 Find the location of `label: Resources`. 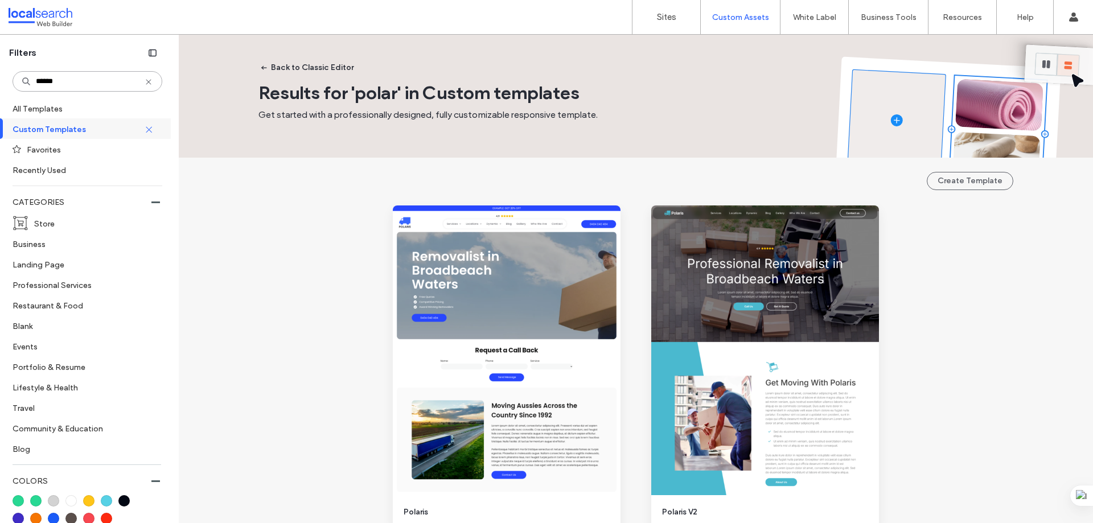

label: Resources is located at coordinates (962, 17).